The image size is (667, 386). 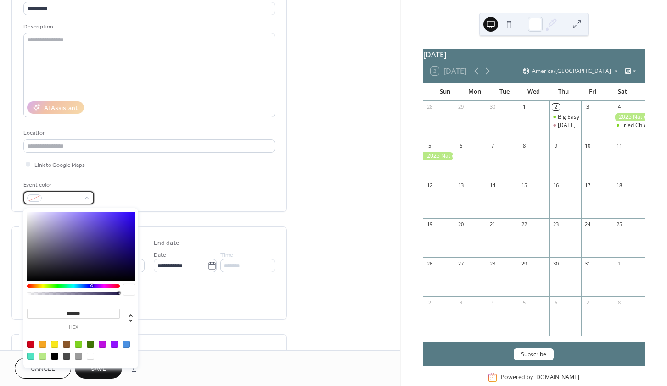 What do you see at coordinates (55, 357) in the screenshot?
I see `div: #000000` at bounding box center [55, 357].